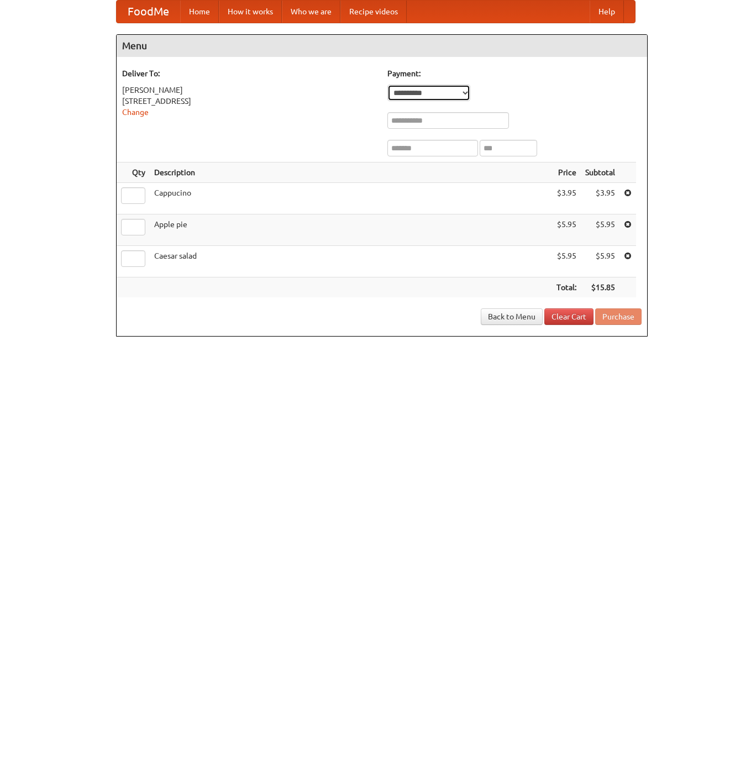 Image resolution: width=751 pixels, height=782 pixels. Describe the element at coordinates (148, 12) in the screenshot. I see `a: FoodMe` at that location.